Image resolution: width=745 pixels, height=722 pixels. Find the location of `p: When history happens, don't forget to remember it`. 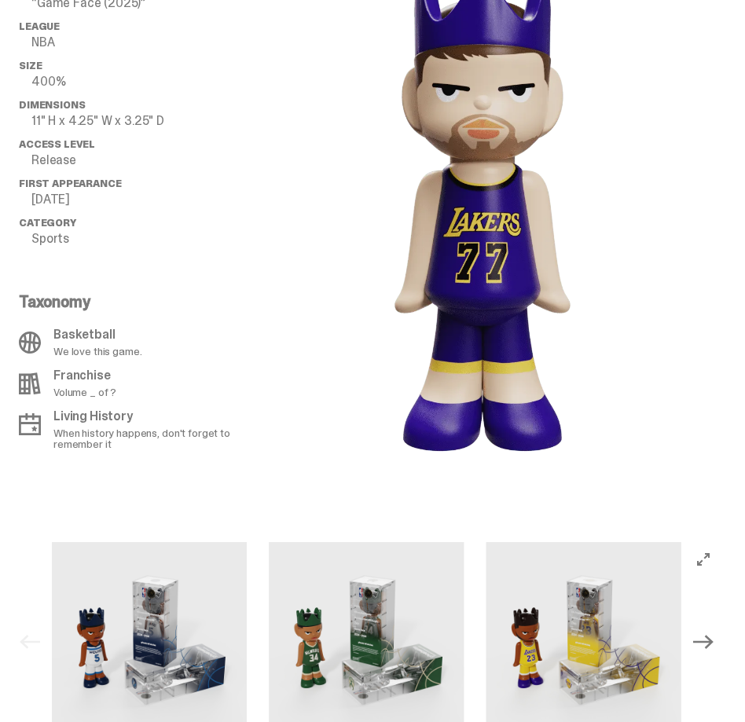

p: When history happens, don't forget to remember it is located at coordinates (147, 438).